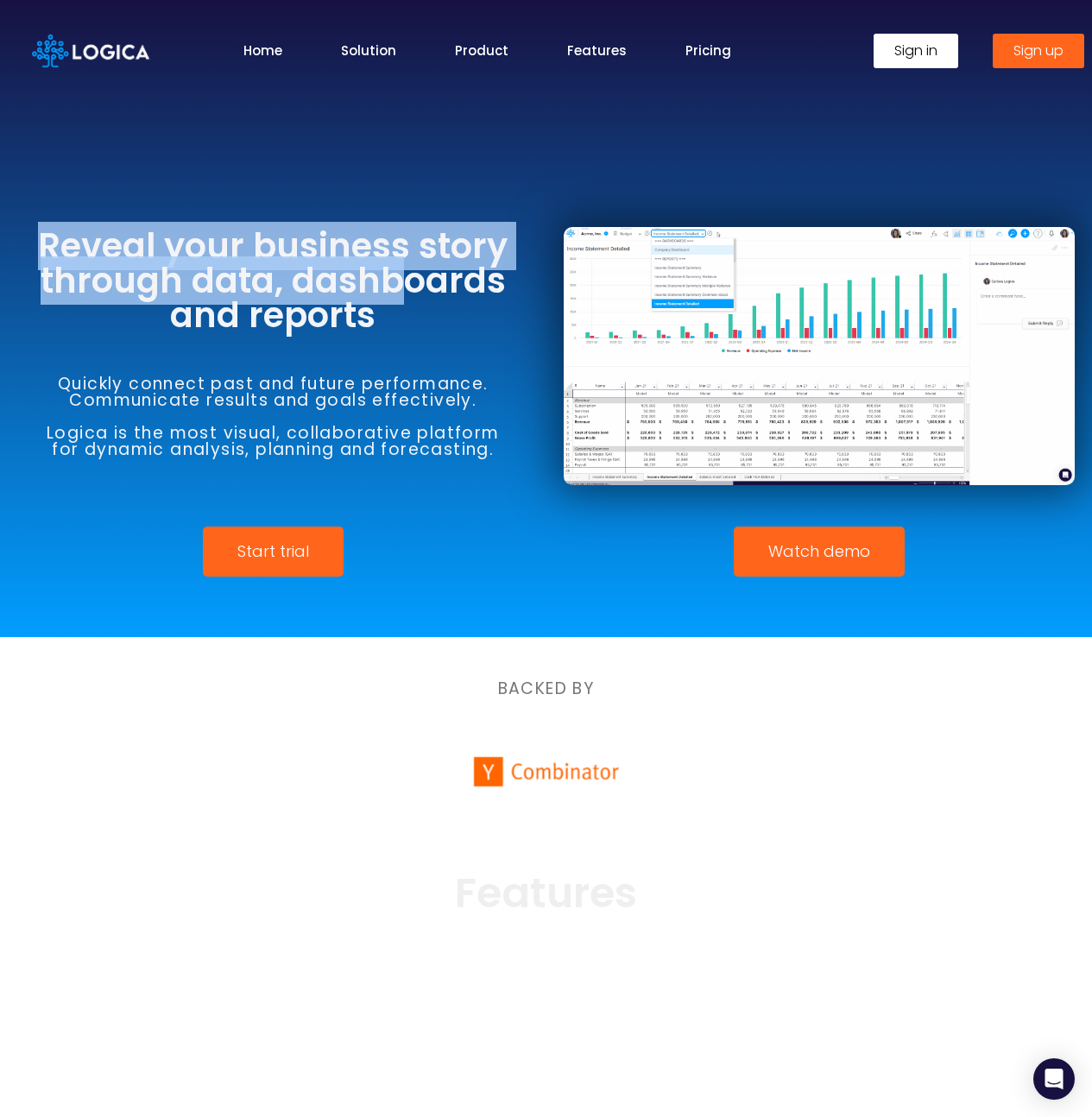 This screenshot has width=1092, height=1117. I want to click on h6: Quickly connect past and future performance. Communicate results and goals effectively. Logica is..., so click(273, 416).